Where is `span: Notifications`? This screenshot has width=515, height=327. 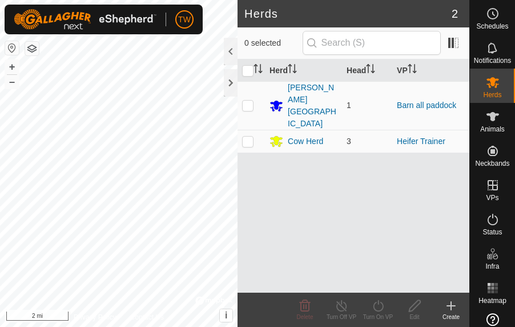
span: Notifications is located at coordinates (493, 61).